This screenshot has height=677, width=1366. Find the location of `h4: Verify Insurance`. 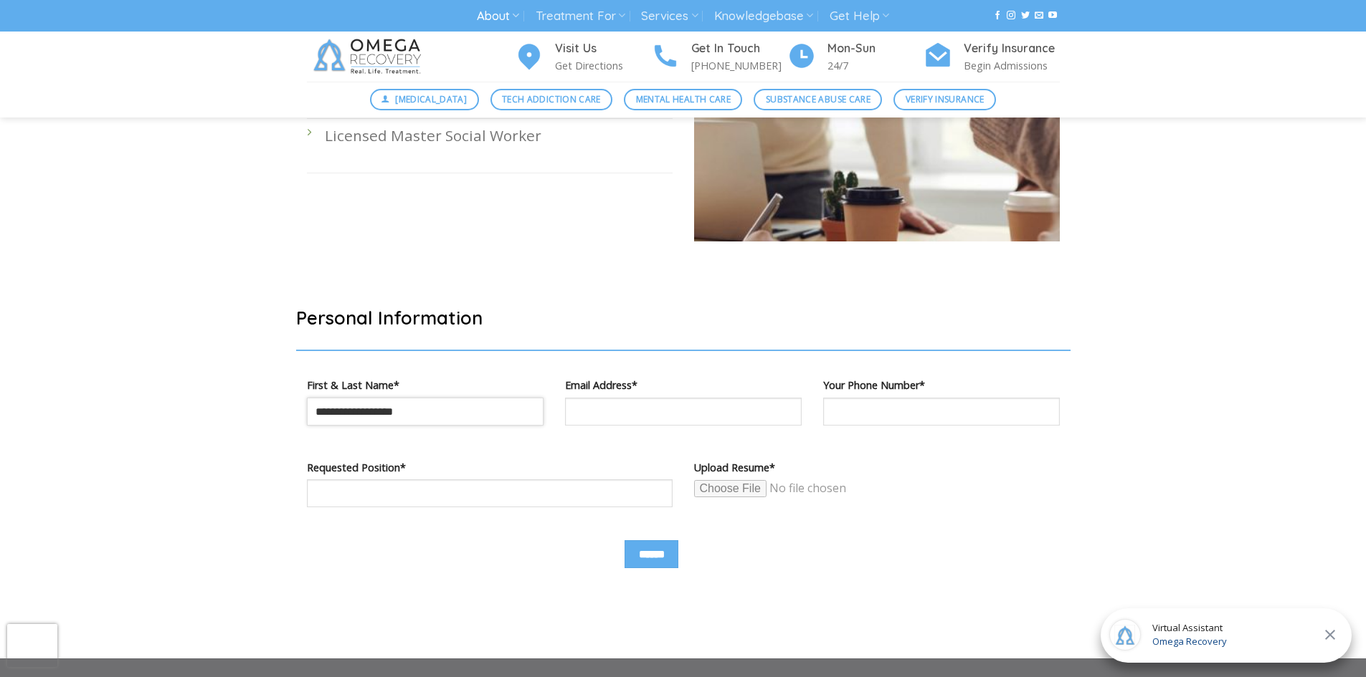

h4: Verify Insurance is located at coordinates (1012, 49).